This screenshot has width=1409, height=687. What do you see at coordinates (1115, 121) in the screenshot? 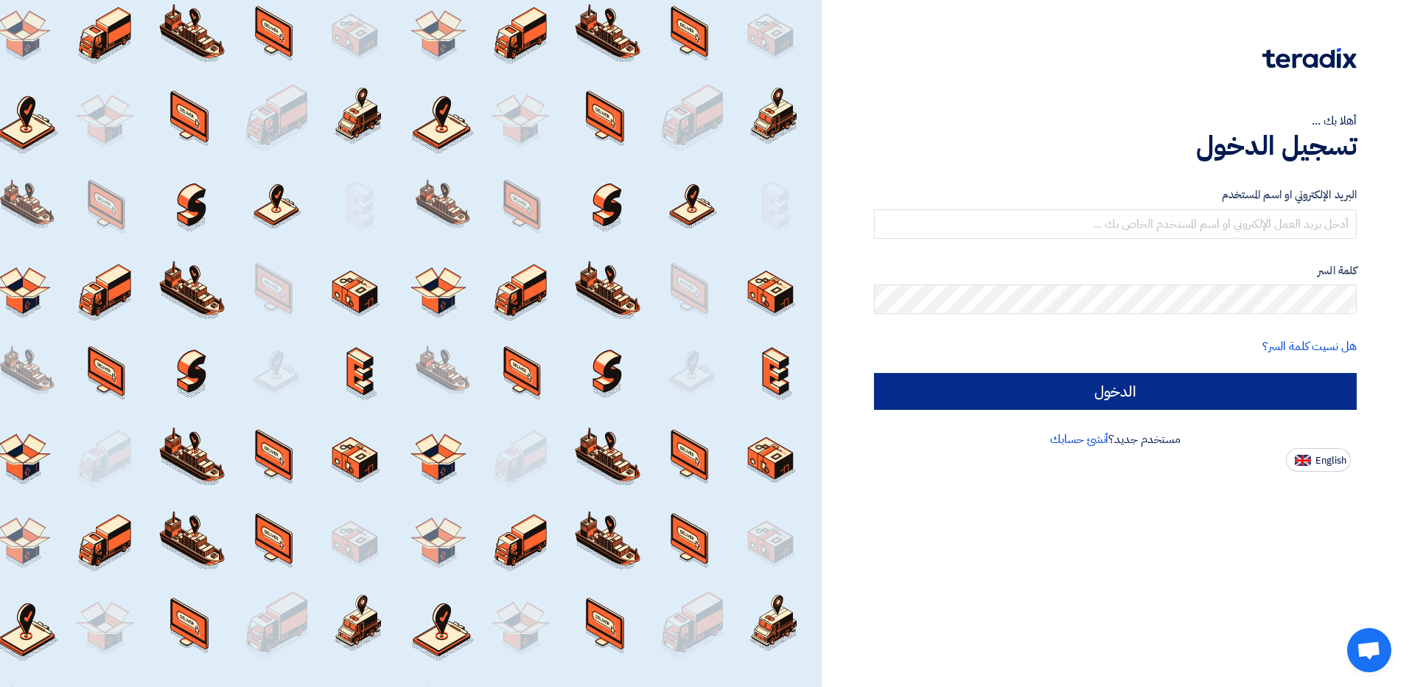
I see `div: أهلا بك ...` at bounding box center [1115, 121].